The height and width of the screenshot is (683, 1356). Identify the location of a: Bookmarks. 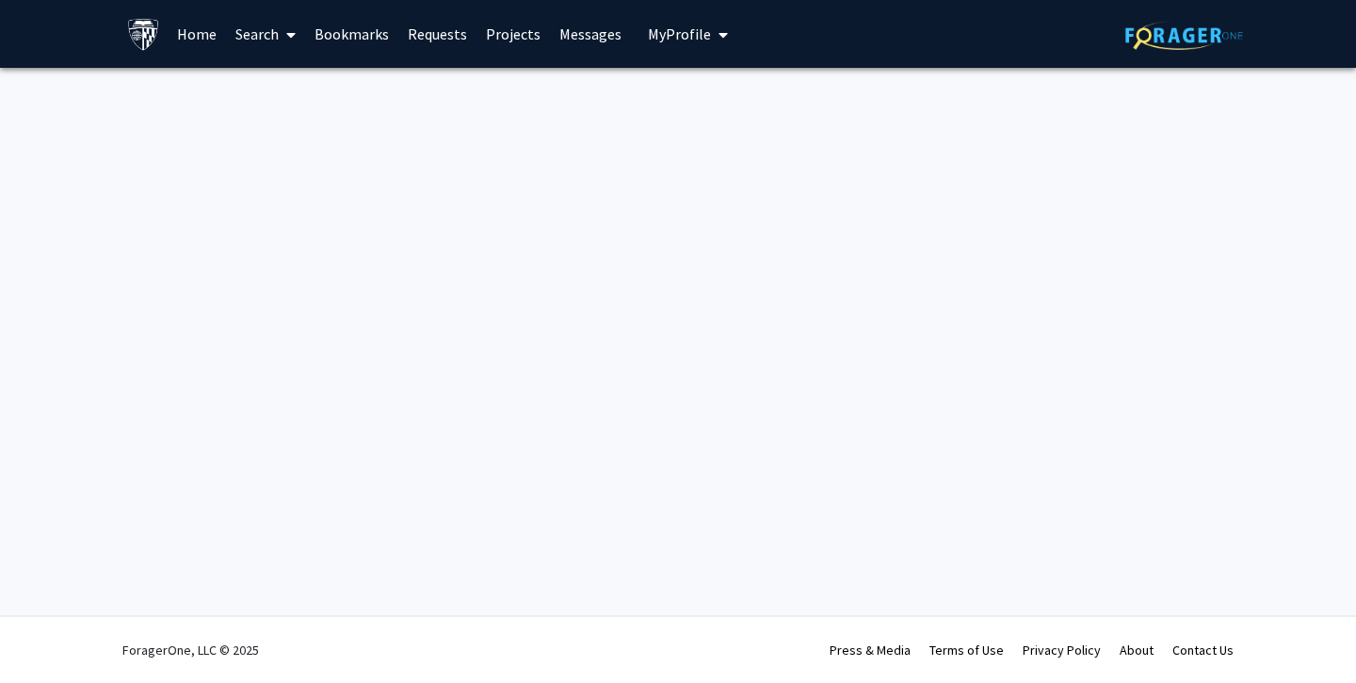
(351, 34).